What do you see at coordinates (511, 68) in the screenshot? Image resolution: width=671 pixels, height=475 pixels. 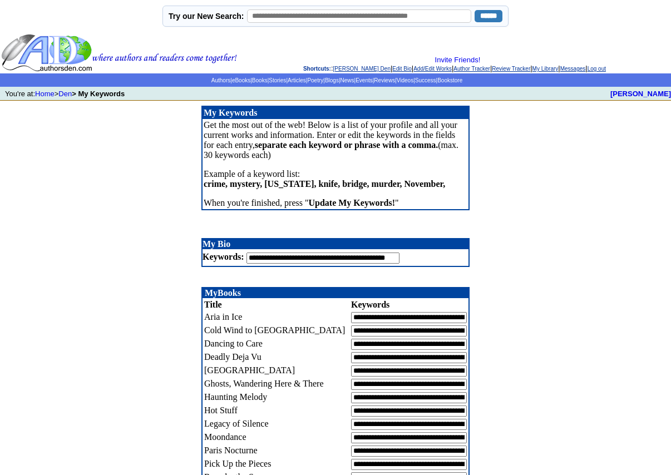 I see `a: Review Tracker` at bounding box center [511, 68].